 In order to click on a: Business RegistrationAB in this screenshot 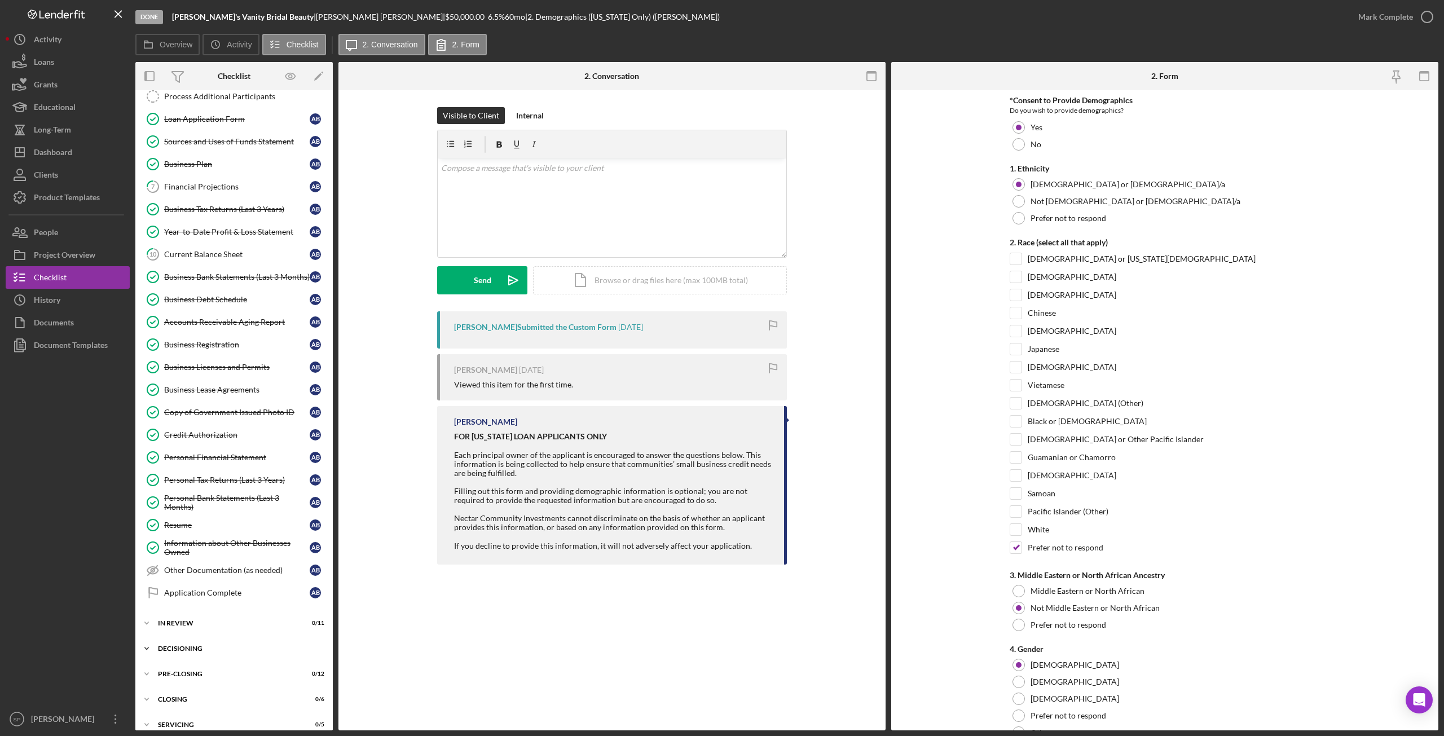, I will do `click(234, 345)`.